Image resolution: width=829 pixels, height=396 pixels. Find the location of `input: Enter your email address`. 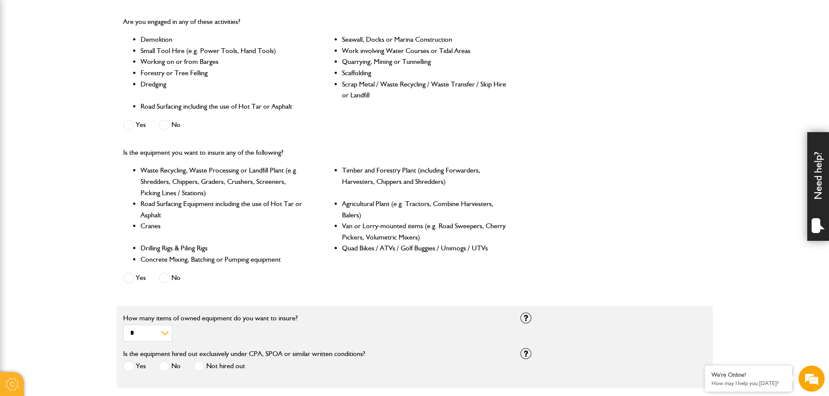

input: Enter your email address is located at coordinates (85, 116).